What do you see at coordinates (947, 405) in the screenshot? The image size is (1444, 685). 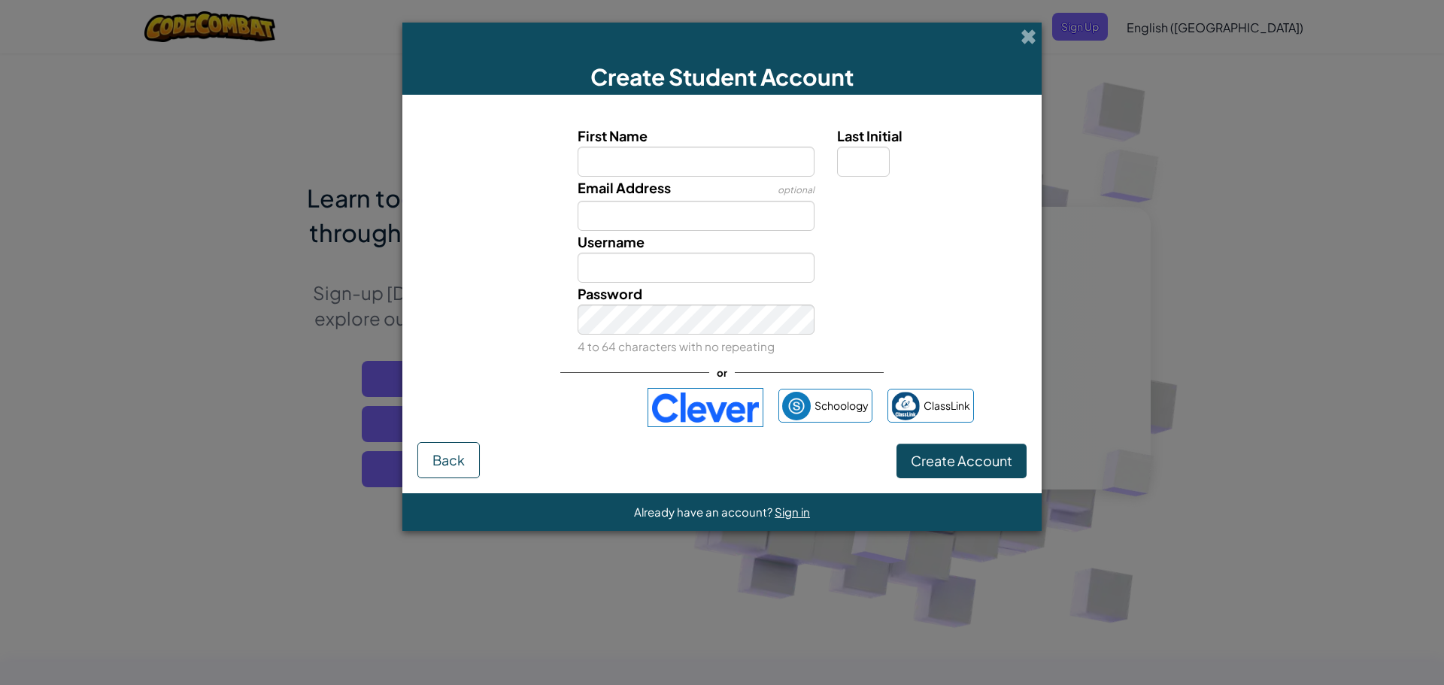 I see `span: ClassLink` at bounding box center [947, 405].